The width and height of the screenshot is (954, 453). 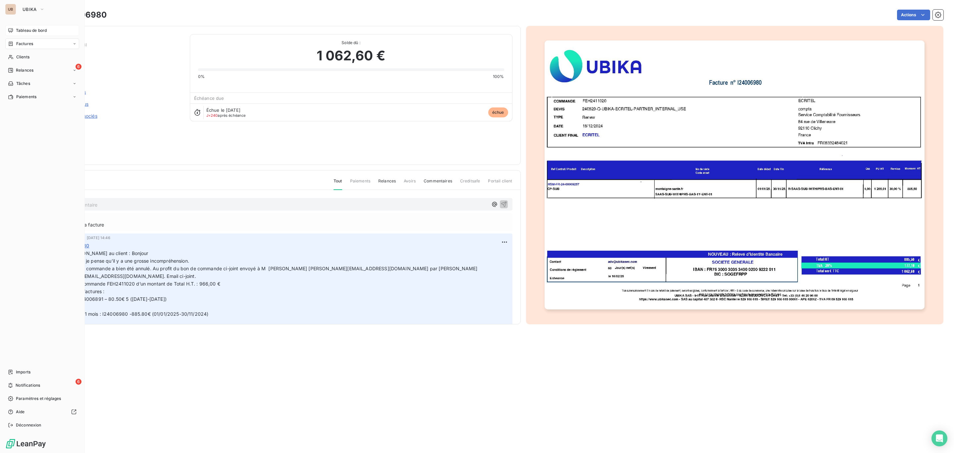 I want to click on span: Tableau de bord, so click(x=31, y=30).